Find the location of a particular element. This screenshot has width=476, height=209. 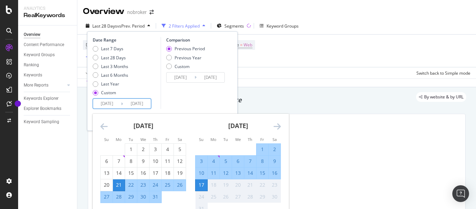

td: Choose Thursday, July 10, 2025 as your check-in date. It’s available. is located at coordinates (155, 161).